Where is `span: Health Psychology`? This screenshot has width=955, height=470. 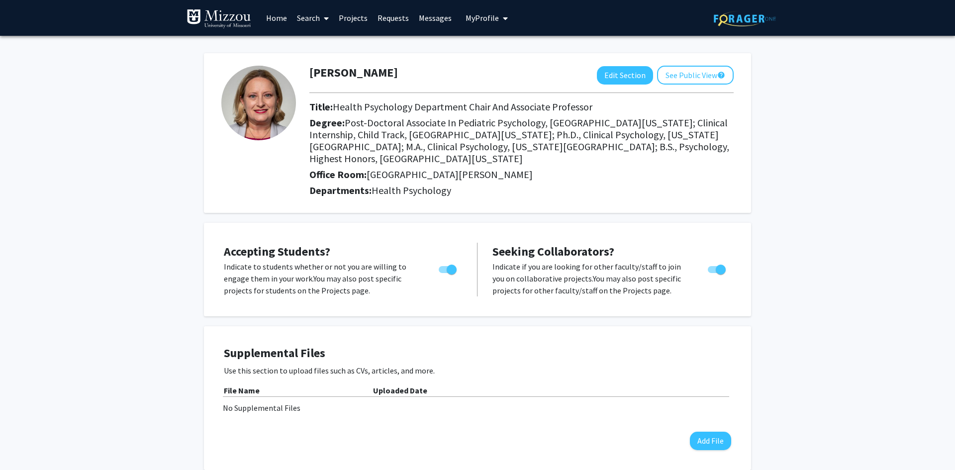 span: Health Psychology is located at coordinates (412, 190).